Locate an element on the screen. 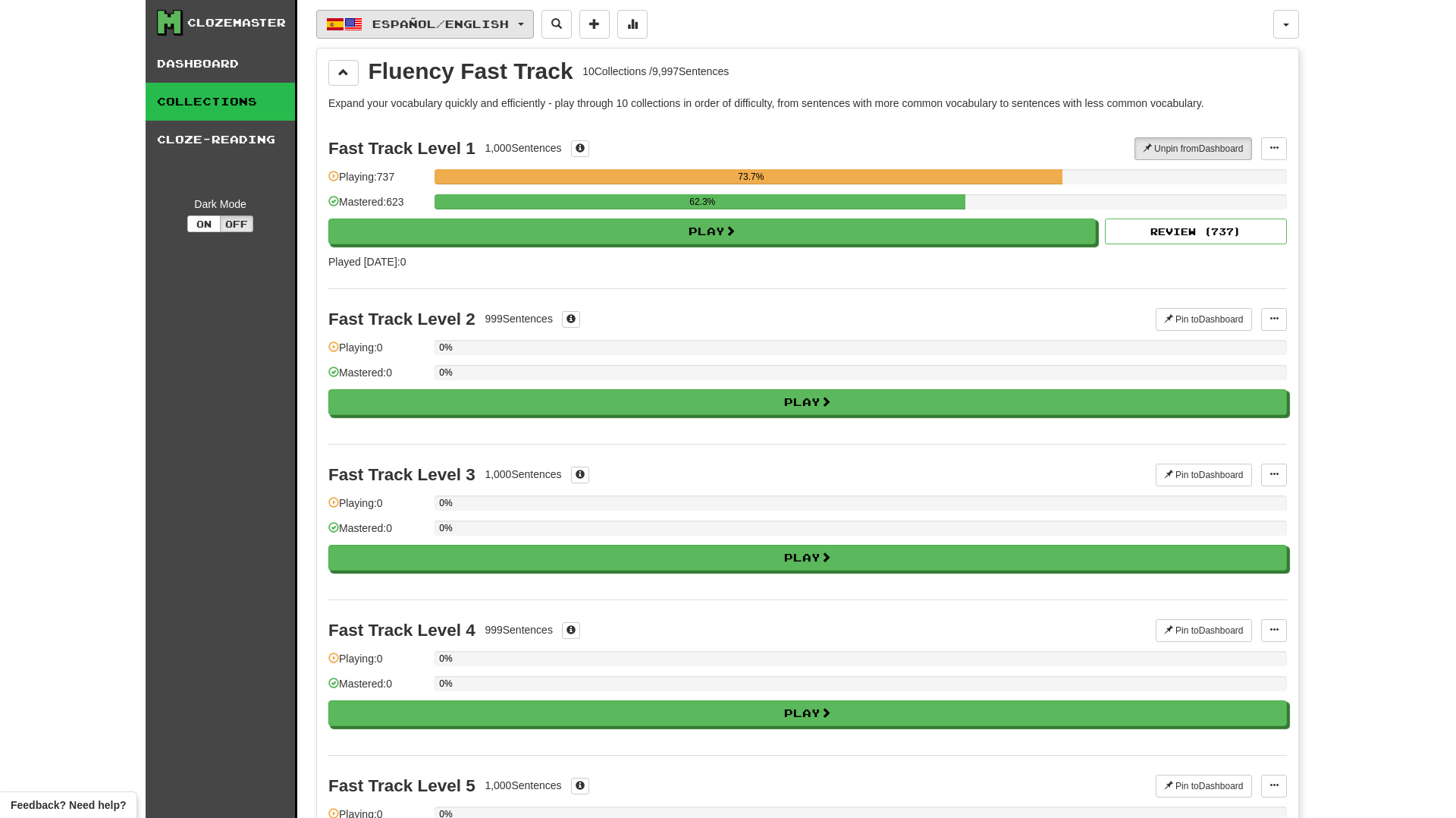  a: Dashboard is located at coordinates (220, 64).